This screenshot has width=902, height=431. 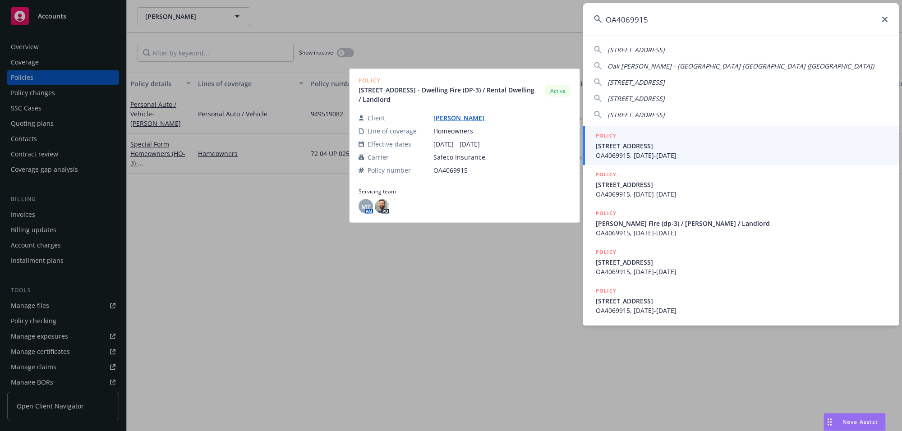 I want to click on div: Drag to move, so click(x=829, y=422).